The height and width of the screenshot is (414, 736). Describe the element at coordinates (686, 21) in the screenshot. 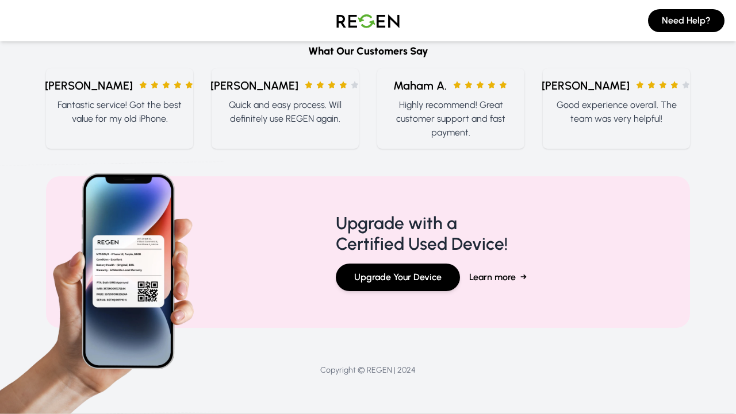

I see `a: Need Help?` at that location.